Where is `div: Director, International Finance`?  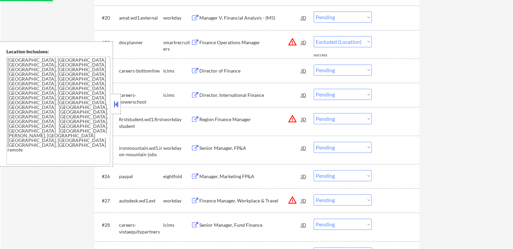
div: Director, International Finance is located at coordinates (250, 95).